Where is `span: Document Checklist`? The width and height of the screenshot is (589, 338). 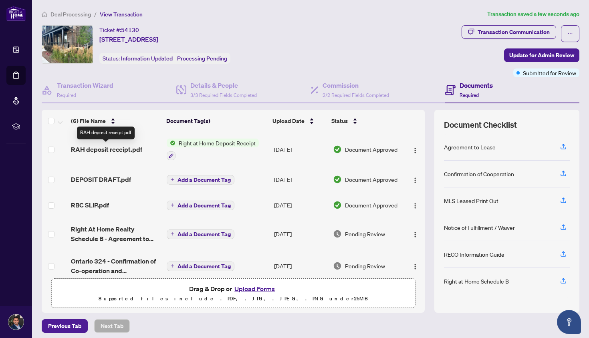 span: Document Checklist is located at coordinates (481, 125).